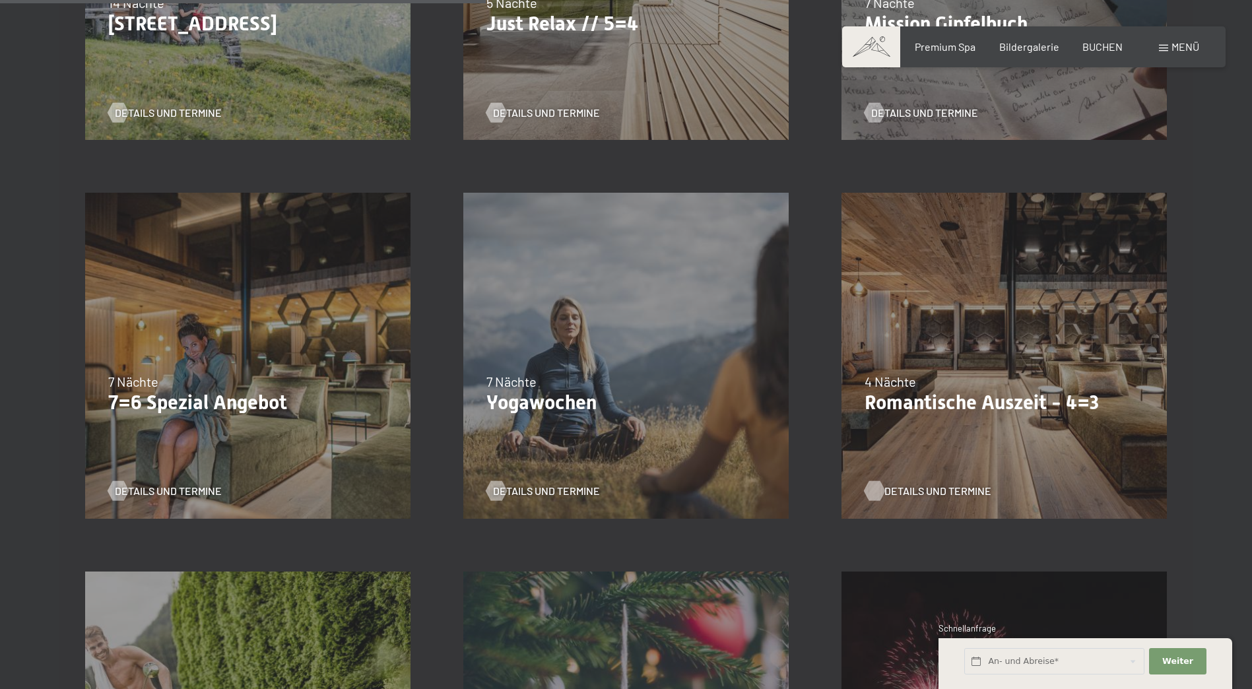  Describe the element at coordinates (1029, 46) in the screenshot. I see `span: Bildergalerie` at that location.